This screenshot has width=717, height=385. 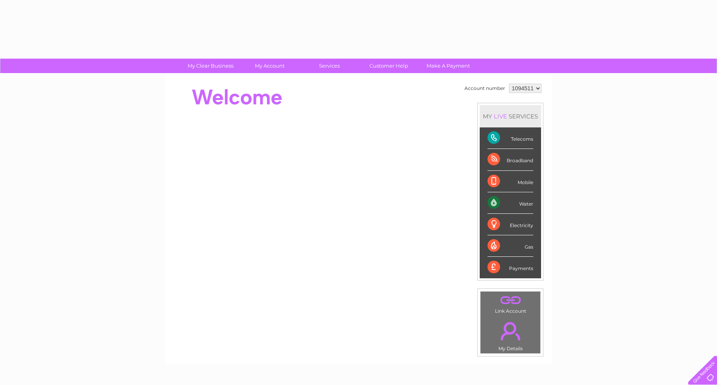 I want to click on div: LIVE, so click(x=501, y=116).